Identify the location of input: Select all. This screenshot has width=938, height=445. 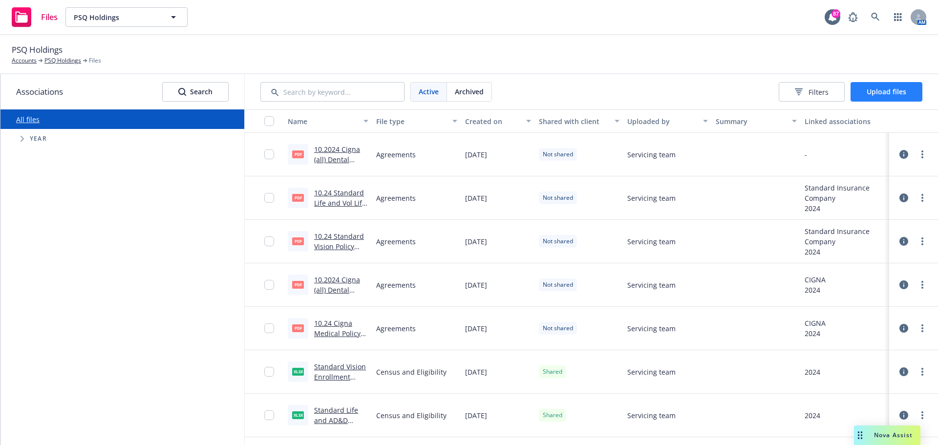
(269, 121).